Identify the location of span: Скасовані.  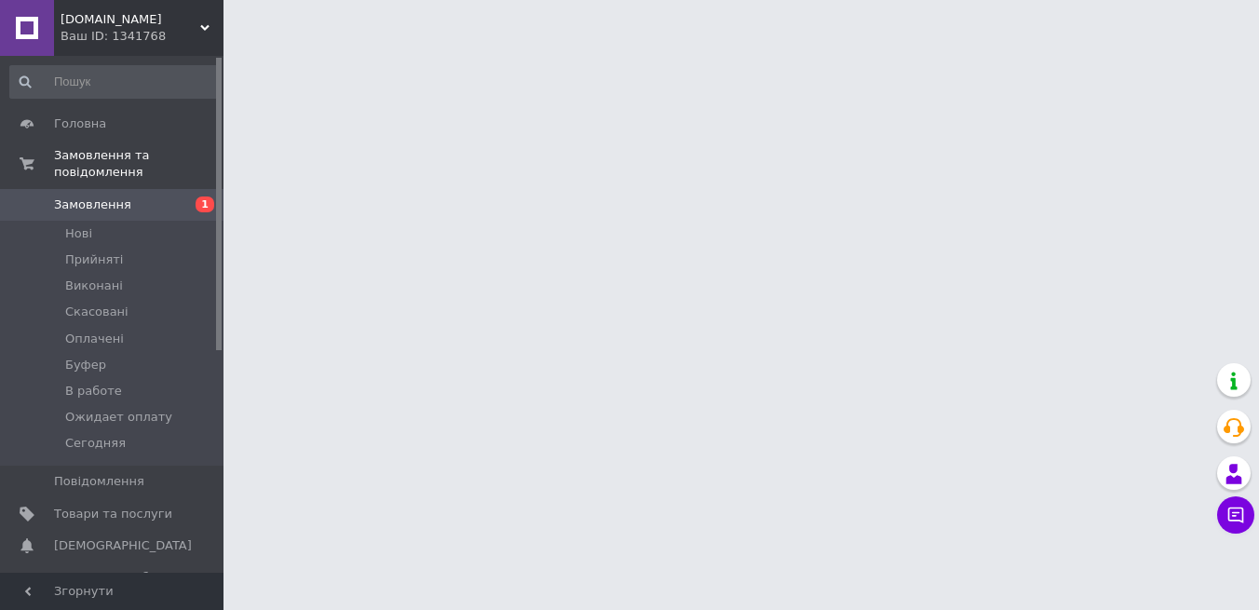
(97, 312).